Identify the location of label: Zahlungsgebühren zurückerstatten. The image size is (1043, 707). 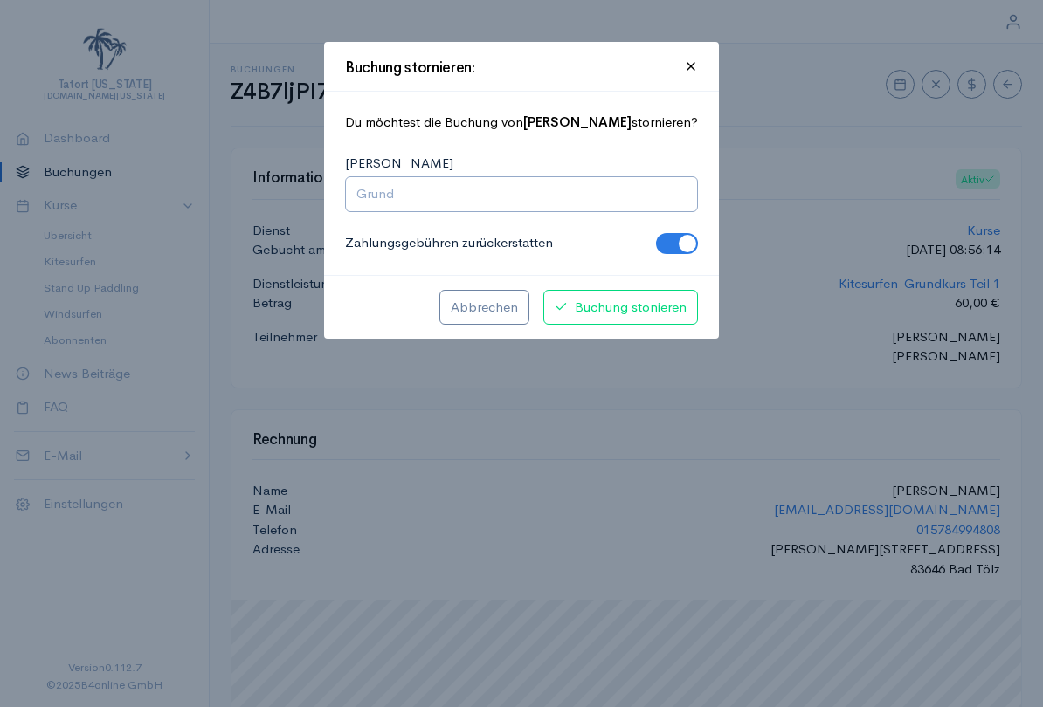
(449, 244).